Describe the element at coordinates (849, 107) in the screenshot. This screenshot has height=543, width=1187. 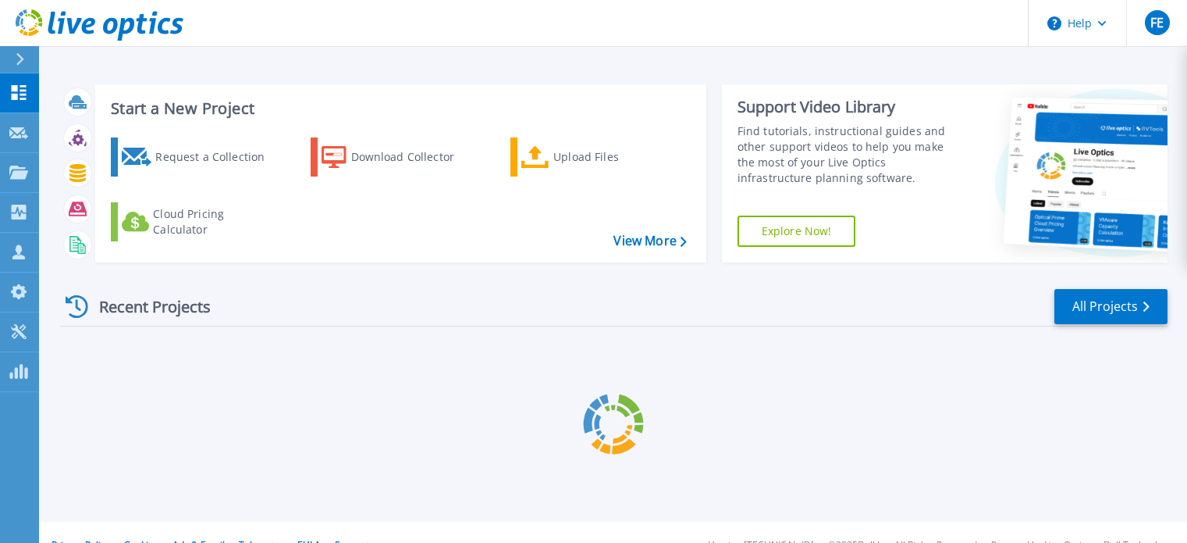
I see `div: Support Video Library` at that location.